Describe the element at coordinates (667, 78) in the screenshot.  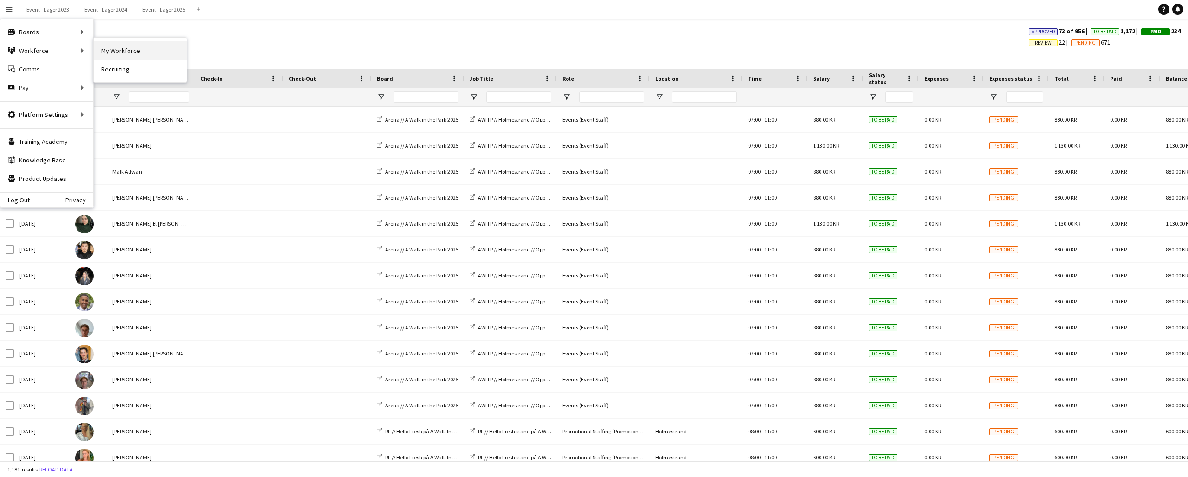
I see `span: Location` at that location.